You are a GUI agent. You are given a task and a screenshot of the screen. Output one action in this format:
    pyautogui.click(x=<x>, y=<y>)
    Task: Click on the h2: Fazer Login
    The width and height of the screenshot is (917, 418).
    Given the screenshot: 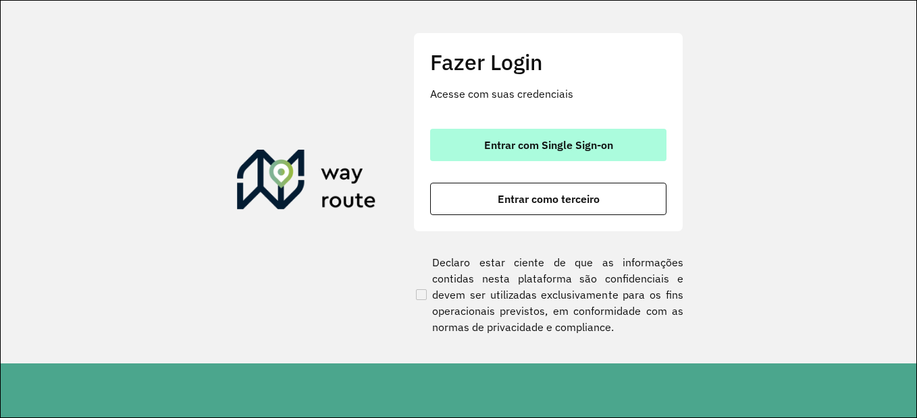 What is the action you would take?
    pyautogui.click(x=548, y=62)
    